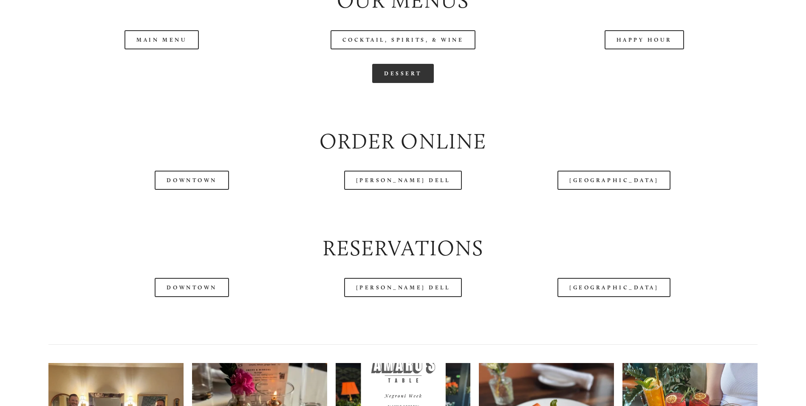  I want to click on h2: Reservations, so click(403, 248).